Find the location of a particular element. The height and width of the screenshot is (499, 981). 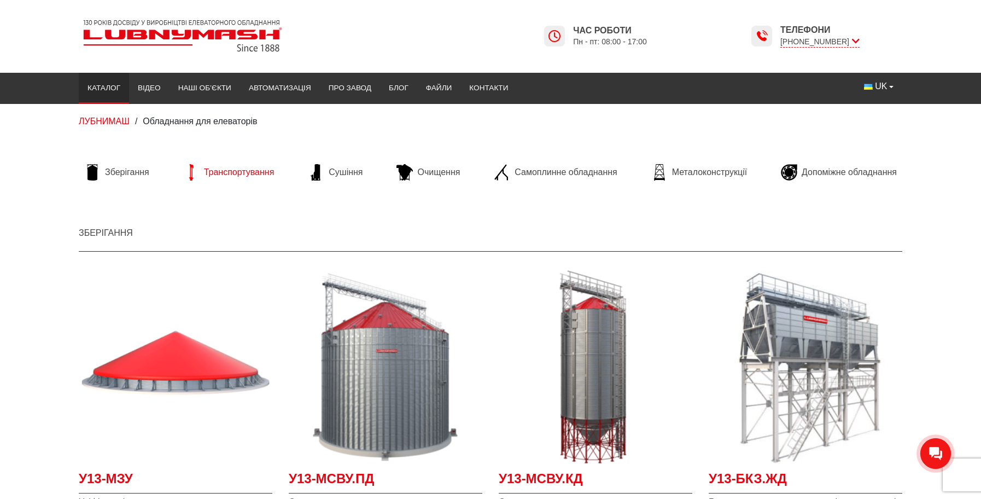

a: Відео is located at coordinates (149, 88).